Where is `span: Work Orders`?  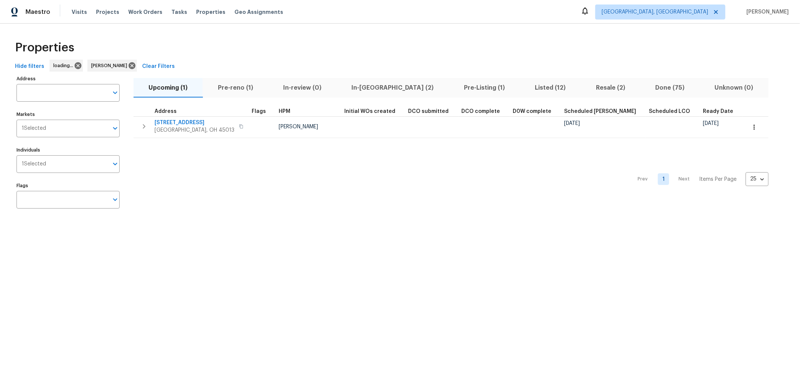
span: Work Orders is located at coordinates (145, 12).